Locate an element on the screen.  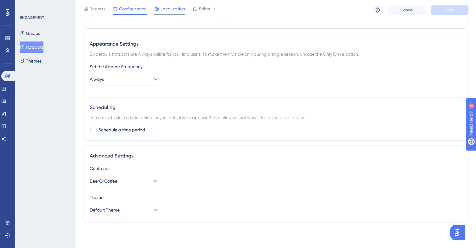
div: Advanced Settings is located at coordinates (276, 156).